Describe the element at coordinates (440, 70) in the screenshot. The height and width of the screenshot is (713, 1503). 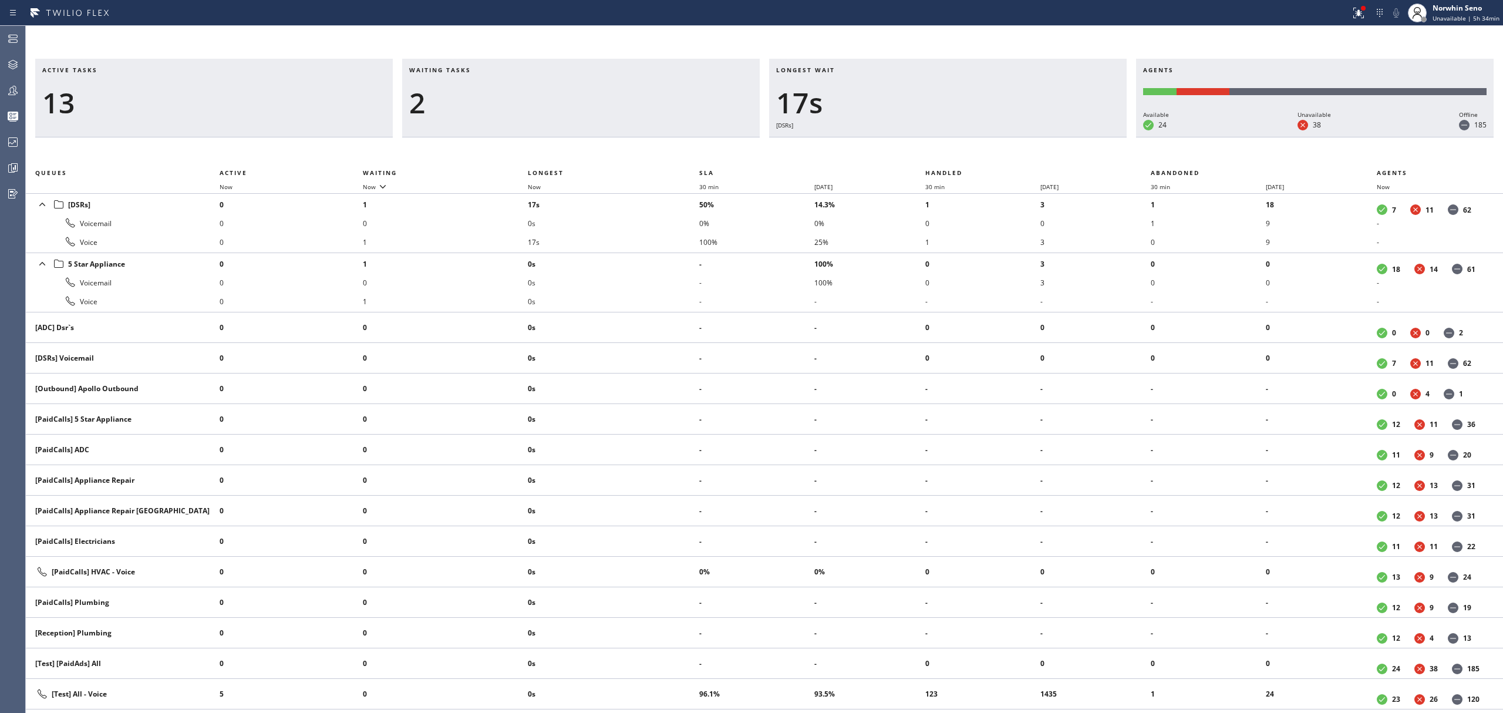
I see `span: Waiting tasks` at that location.